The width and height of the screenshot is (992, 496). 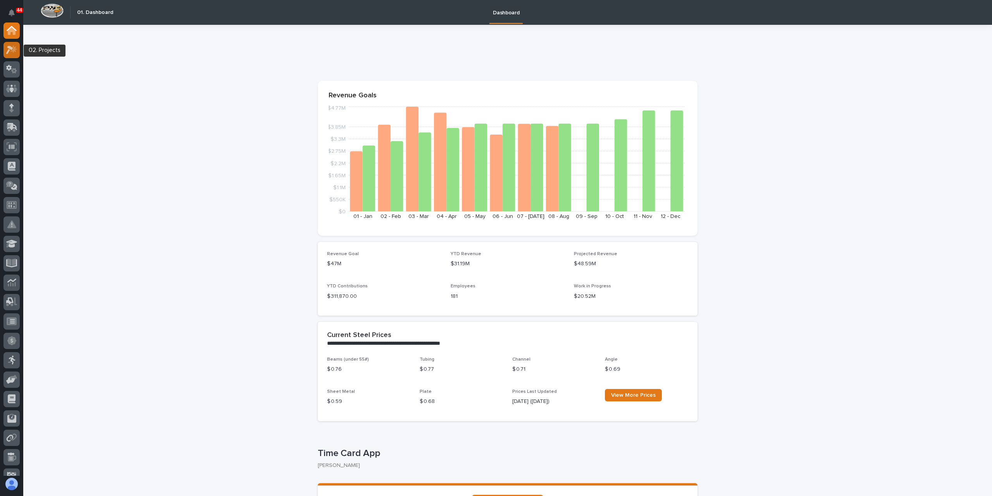 What do you see at coordinates (559, 216) in the screenshot?
I see `text: 08 - Aug` at bounding box center [559, 216].